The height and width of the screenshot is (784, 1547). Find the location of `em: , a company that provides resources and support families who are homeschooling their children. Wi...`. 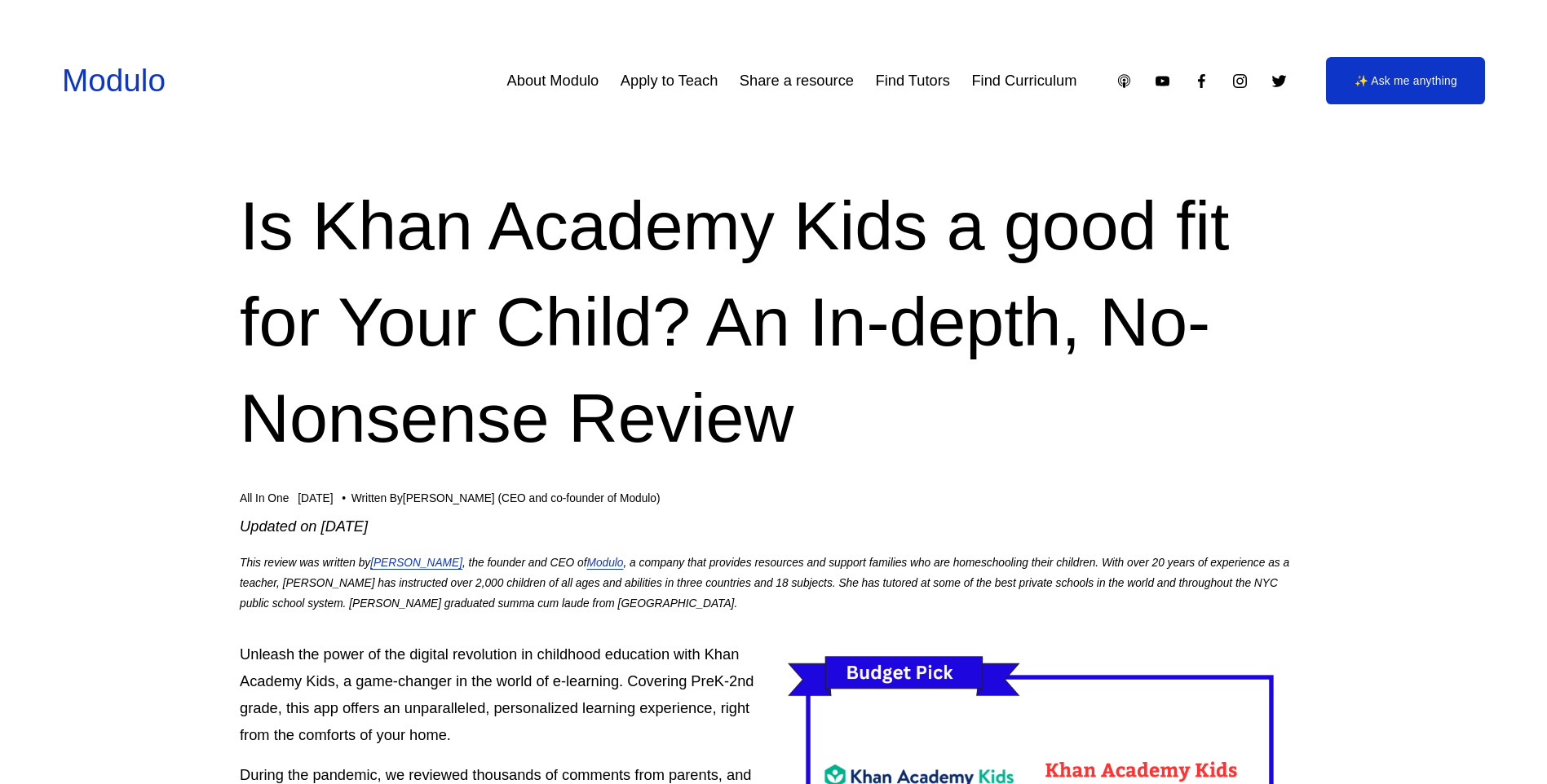

em: , a company that provides resources and support families who are homeschooling their children. Wi... is located at coordinates (766, 583).